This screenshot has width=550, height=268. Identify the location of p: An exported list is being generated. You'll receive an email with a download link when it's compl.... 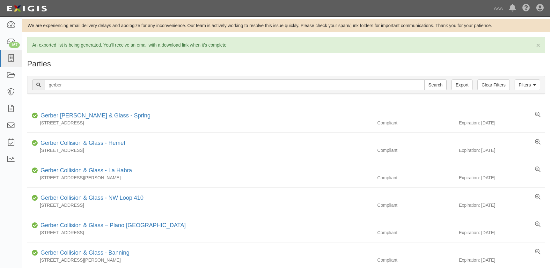
(286, 45).